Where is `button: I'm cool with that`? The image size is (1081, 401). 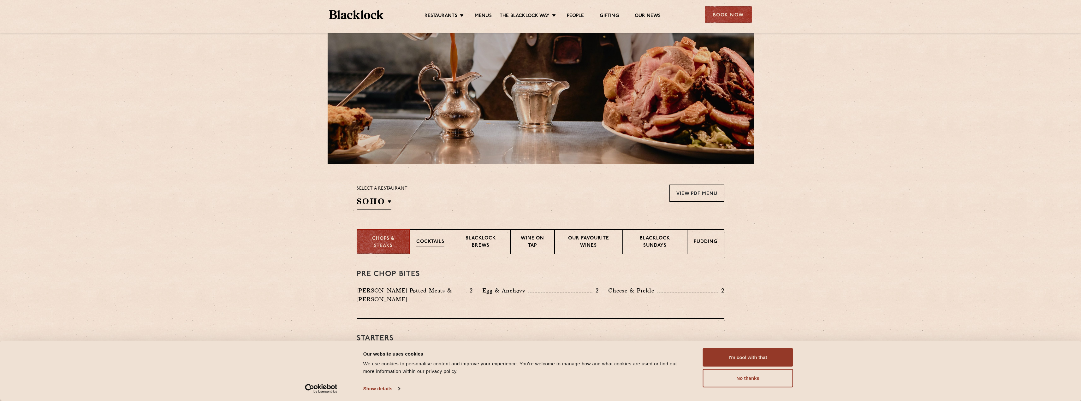 button: I'm cool with that is located at coordinates (748, 357).